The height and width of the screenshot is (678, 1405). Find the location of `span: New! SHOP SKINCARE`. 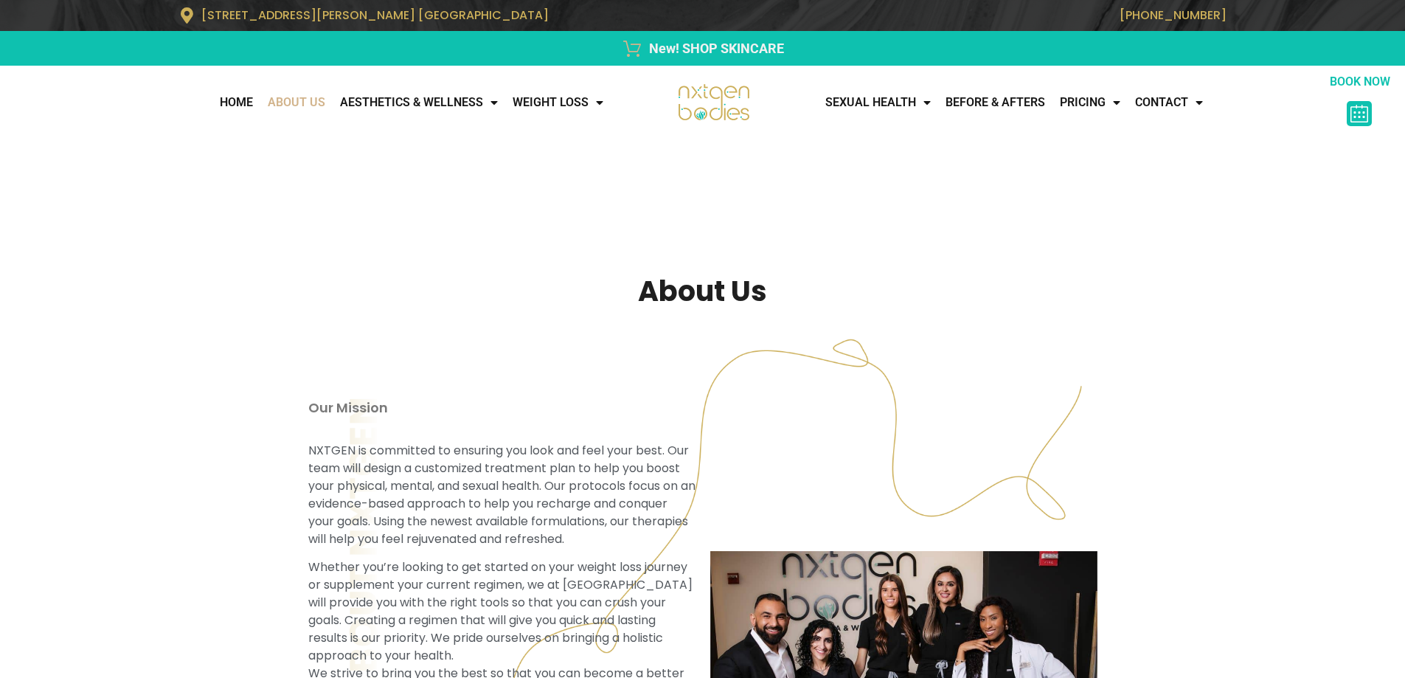

span: New! SHOP SKINCARE is located at coordinates (715, 48).